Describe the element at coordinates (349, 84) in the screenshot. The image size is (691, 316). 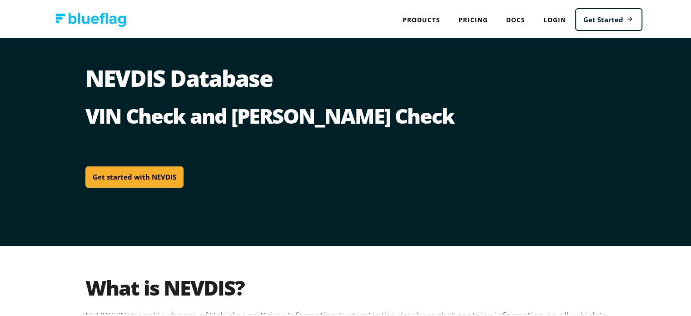
I see `h1: NEVDIS Database` at that location.